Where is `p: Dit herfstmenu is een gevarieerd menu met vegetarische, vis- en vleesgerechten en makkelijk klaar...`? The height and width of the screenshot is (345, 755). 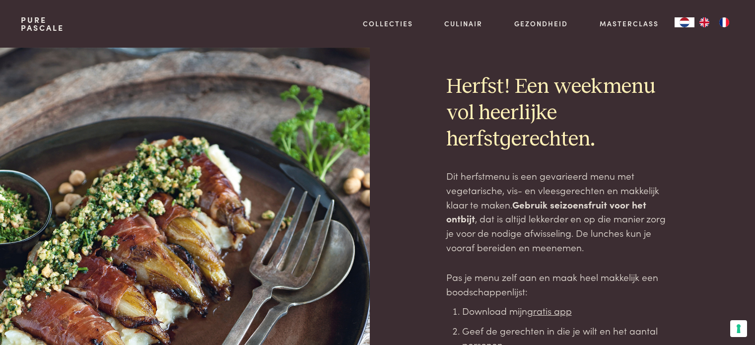
p: Dit herfstmenu is een gevarieerd menu met vegetarische, vis- en vleesgerechten en makkelijk klaar... is located at coordinates (560, 211).